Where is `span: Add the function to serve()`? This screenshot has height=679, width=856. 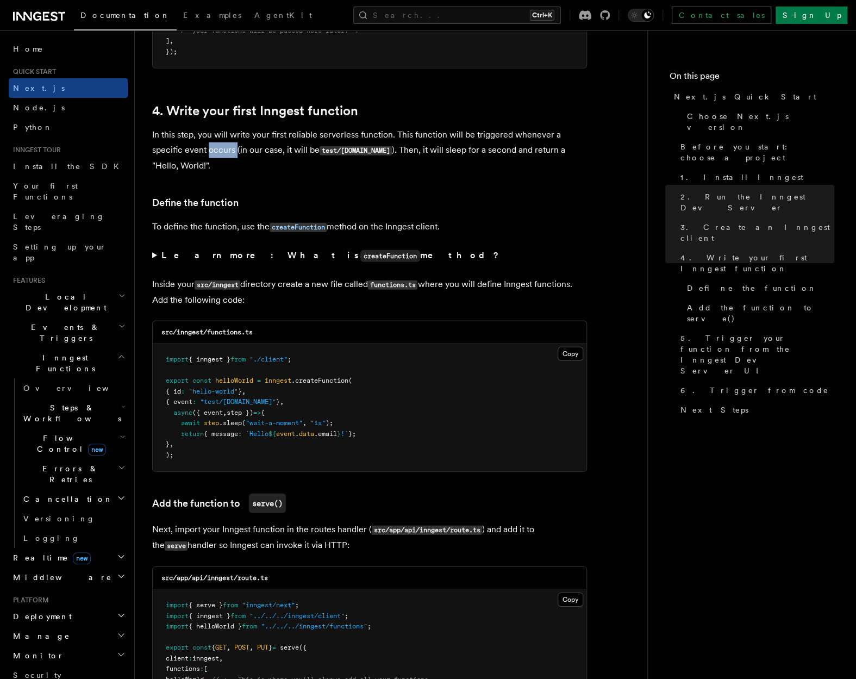 span: Add the function to serve() is located at coordinates (760, 313).